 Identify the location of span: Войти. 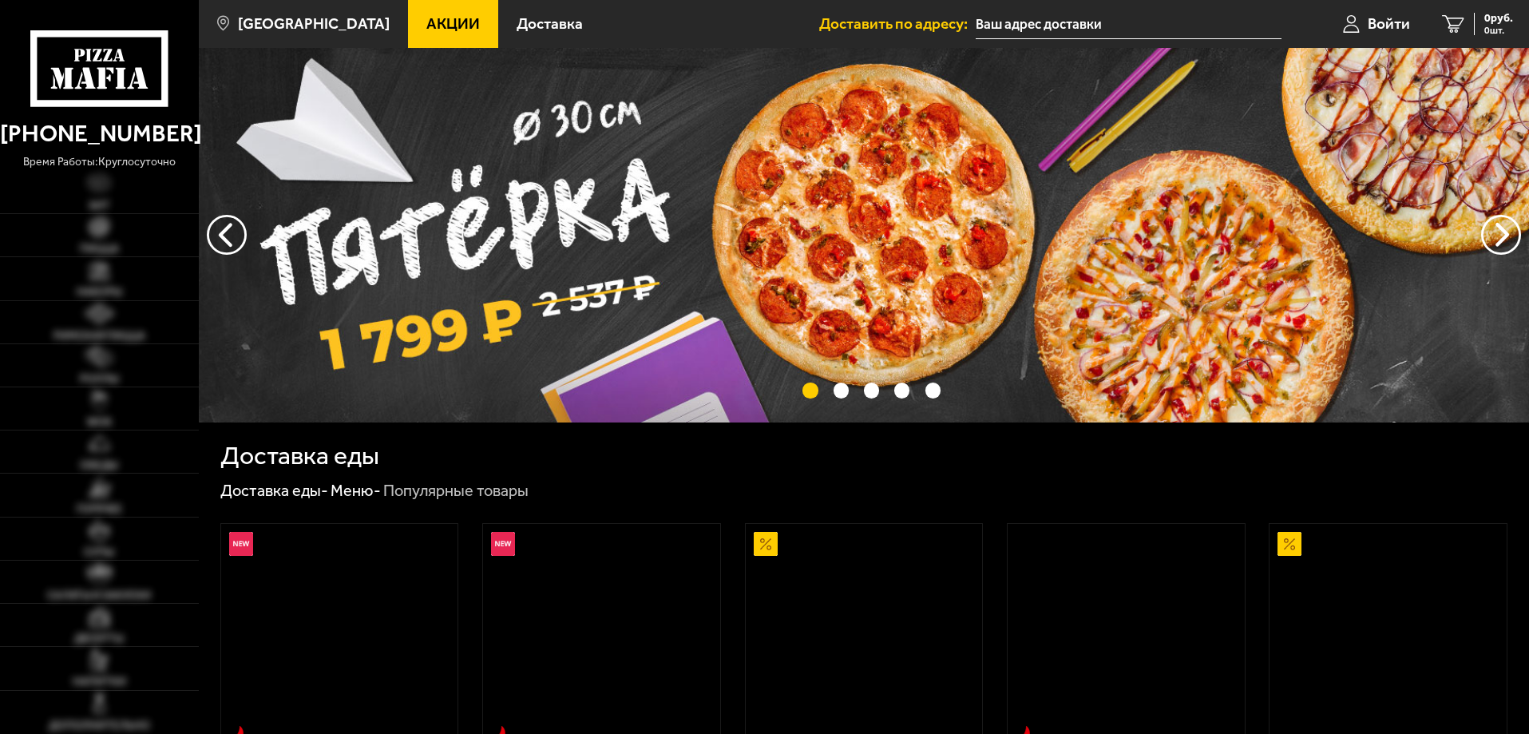
(1389, 23).